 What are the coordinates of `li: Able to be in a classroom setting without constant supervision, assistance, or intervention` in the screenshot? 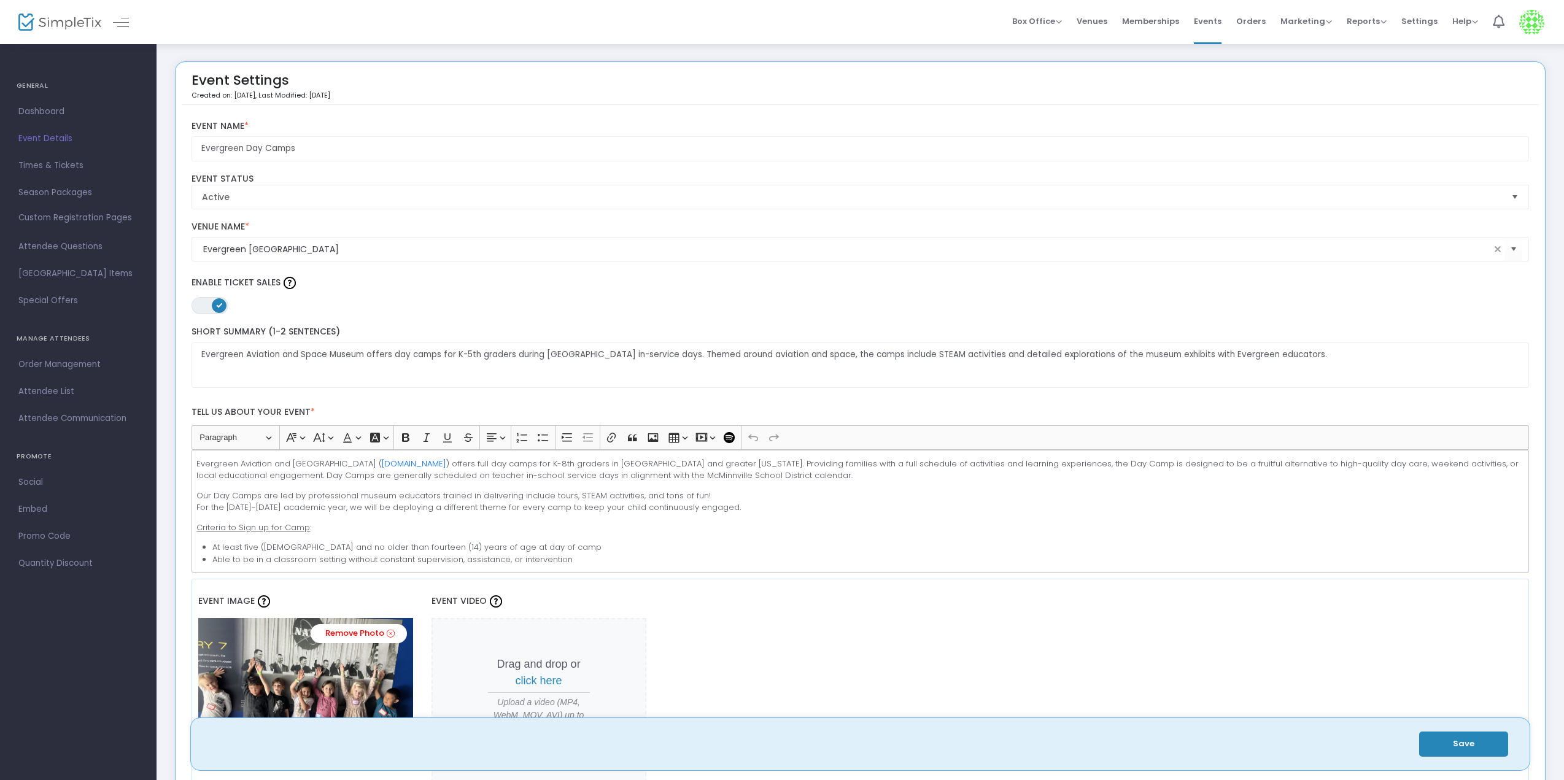 It's located at (868, 560).